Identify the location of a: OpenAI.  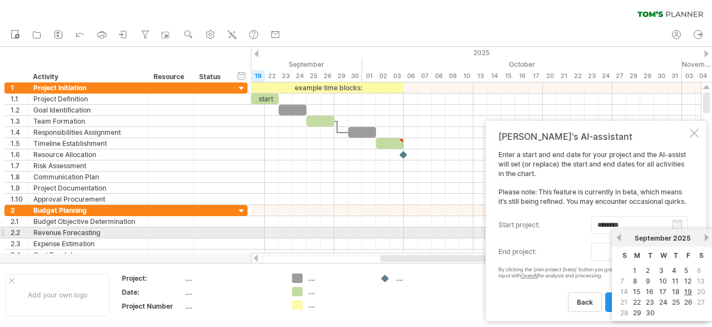
(529, 275).